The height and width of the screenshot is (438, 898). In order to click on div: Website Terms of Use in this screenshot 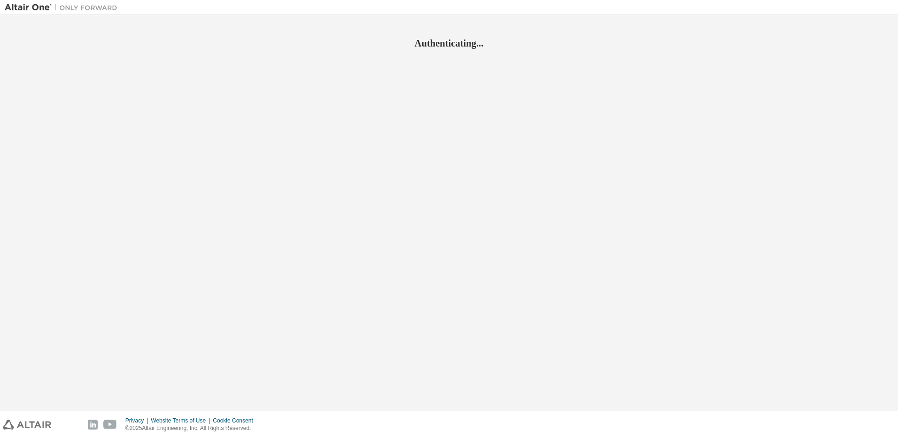, I will do `click(182, 420)`.